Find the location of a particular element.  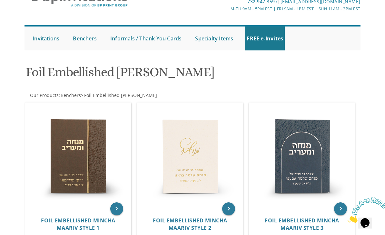

a: Foil Embellished Mincha Maariv Style 1 is located at coordinates (78, 224).